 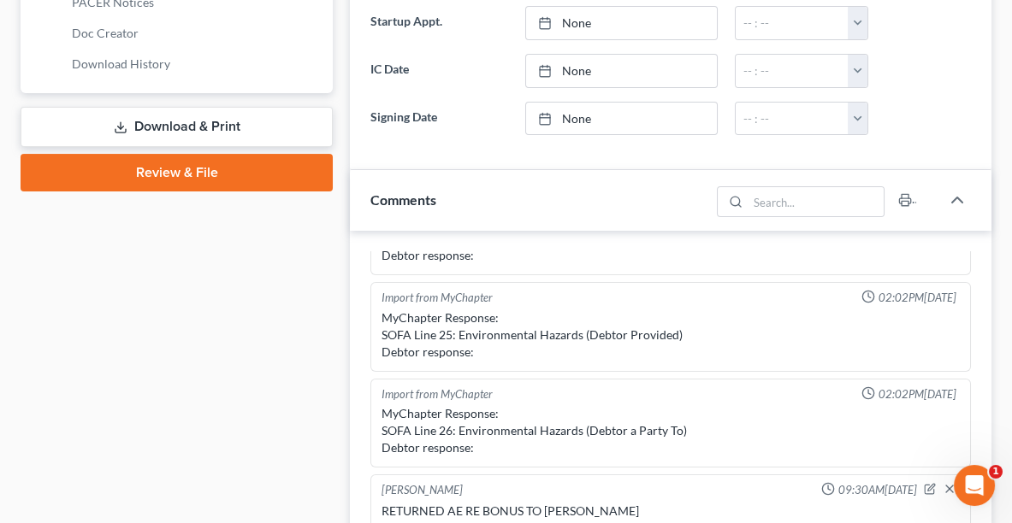 I want to click on div: MyChapter Response: SOFA Line 25: Environmental Hazards (Debtor Provided) Debtor response:, so click(x=670, y=335).